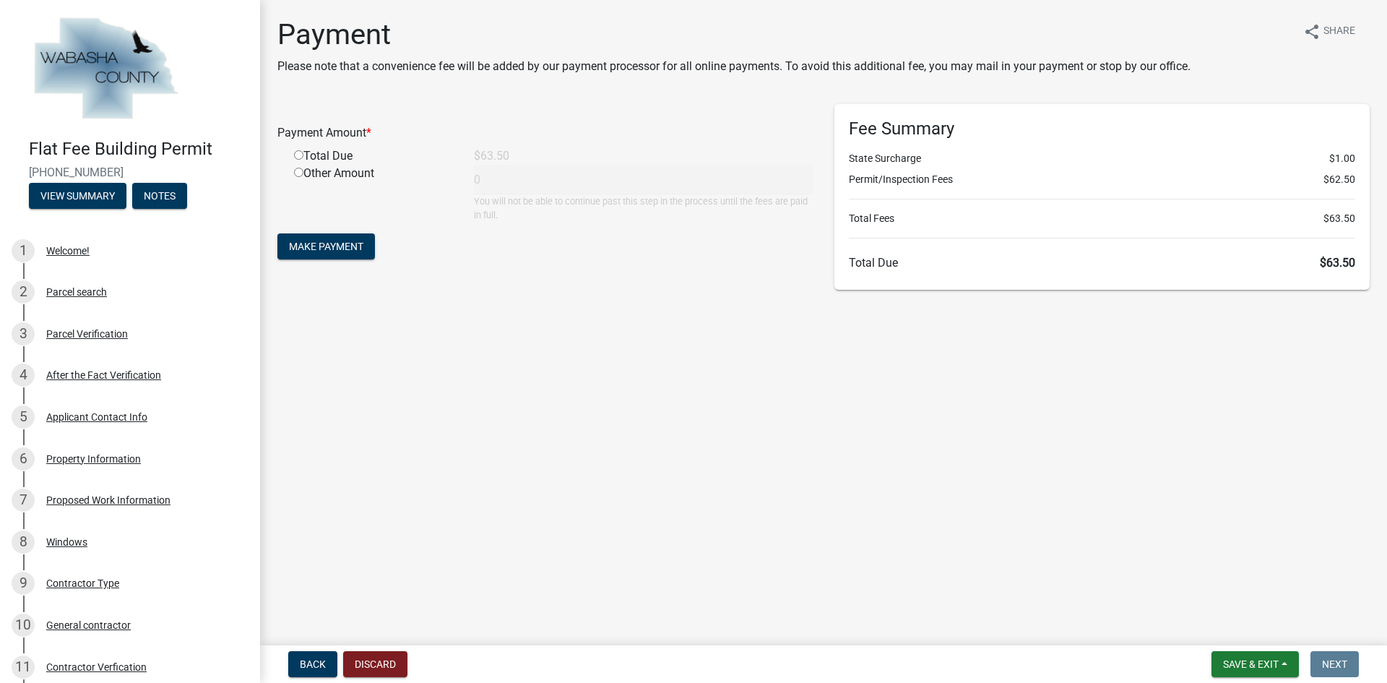 The width and height of the screenshot is (1387, 683). I want to click on div: After the Fact Verification, so click(103, 375).